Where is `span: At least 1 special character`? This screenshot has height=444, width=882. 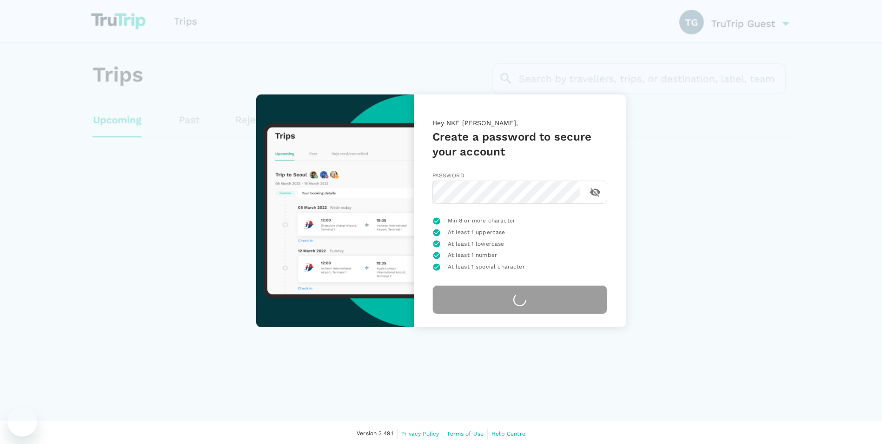 span: At least 1 special character is located at coordinates (487, 267).